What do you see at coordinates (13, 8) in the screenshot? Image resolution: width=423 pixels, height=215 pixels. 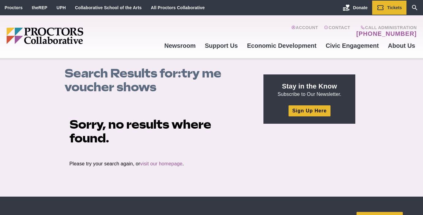 I see `a: Proctors` at bounding box center [13, 8].